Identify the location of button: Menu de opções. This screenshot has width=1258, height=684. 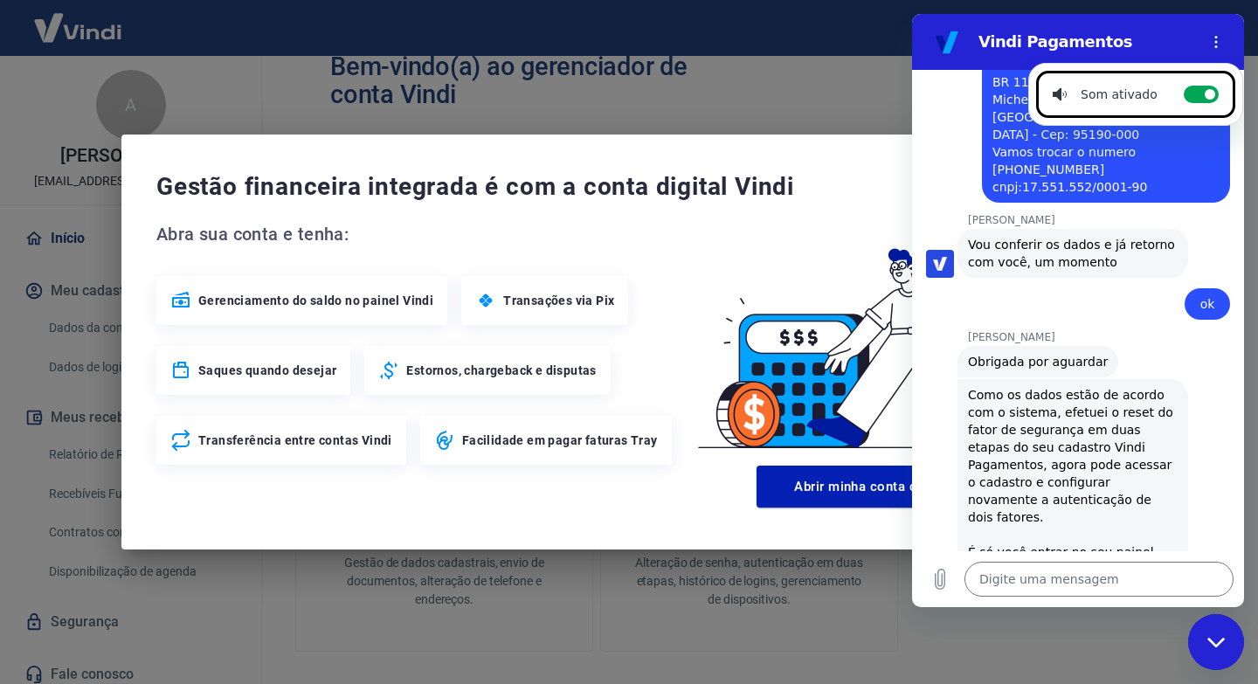
(304, 28).